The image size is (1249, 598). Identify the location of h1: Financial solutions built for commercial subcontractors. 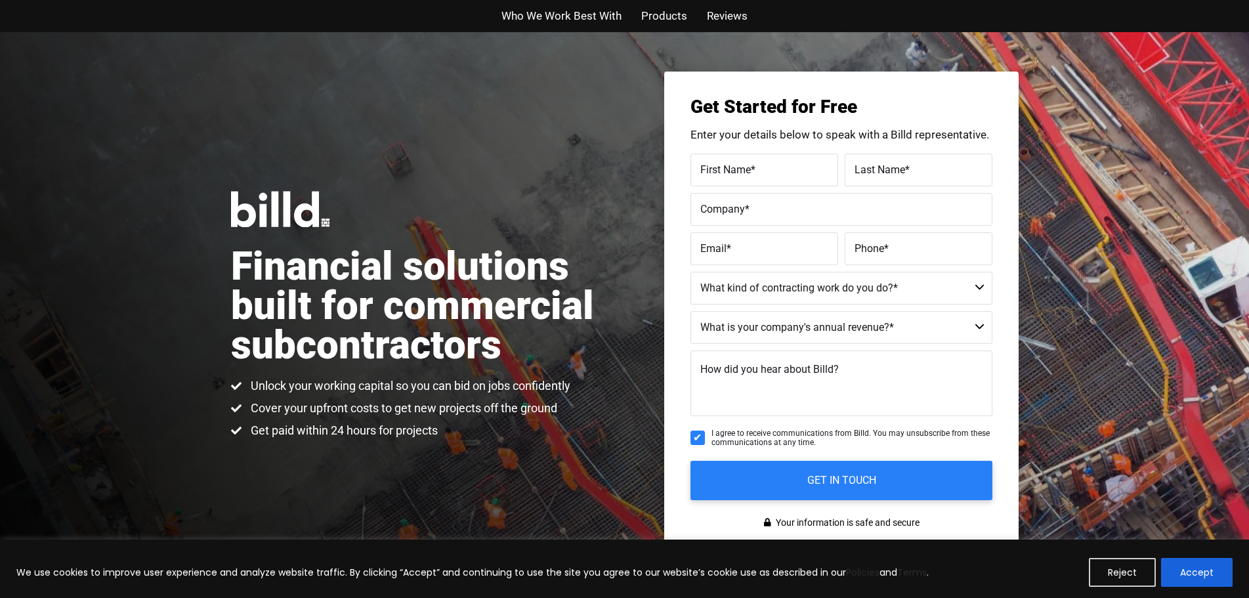
(428, 306).